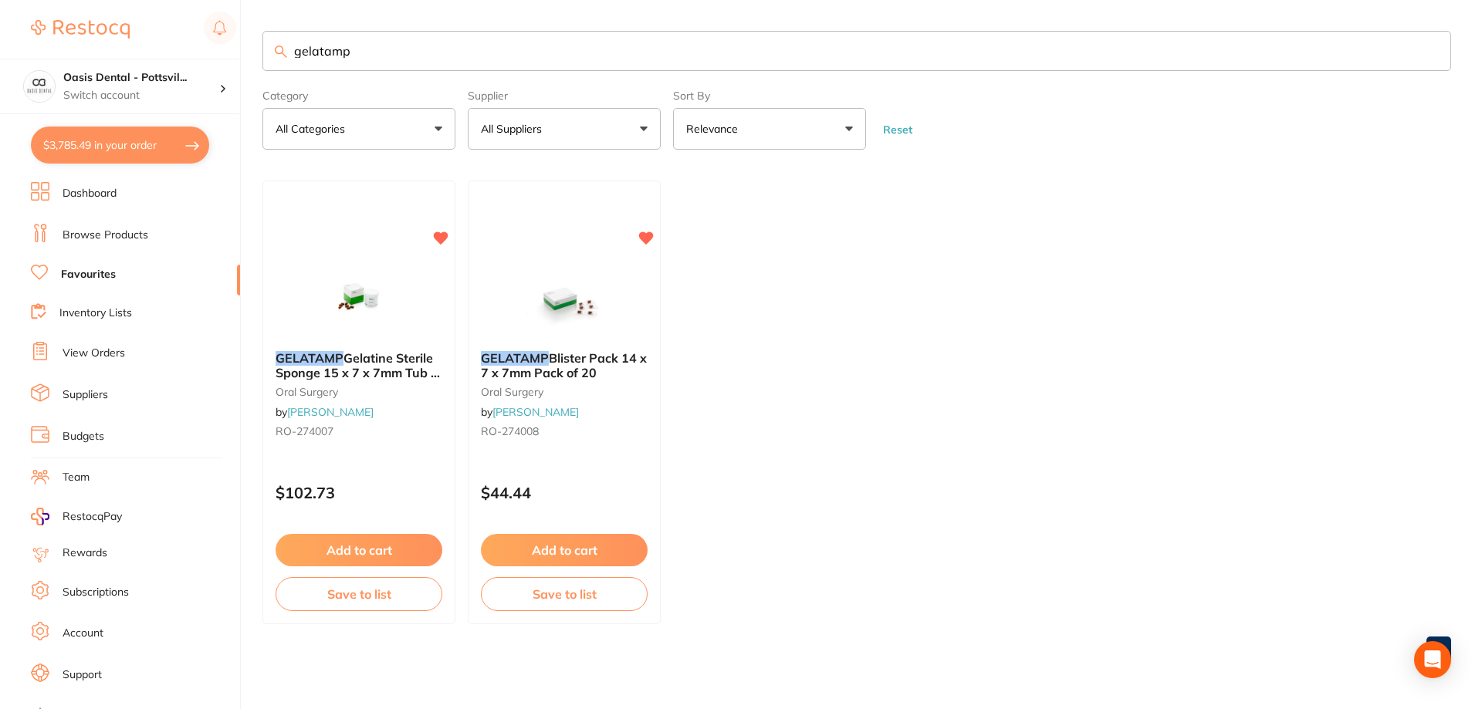  I want to click on label: Category, so click(359, 96).